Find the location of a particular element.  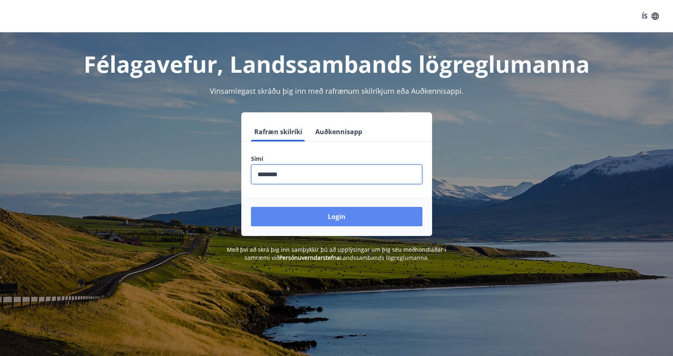

a: Persónuverndarstefna is located at coordinates (310, 257).